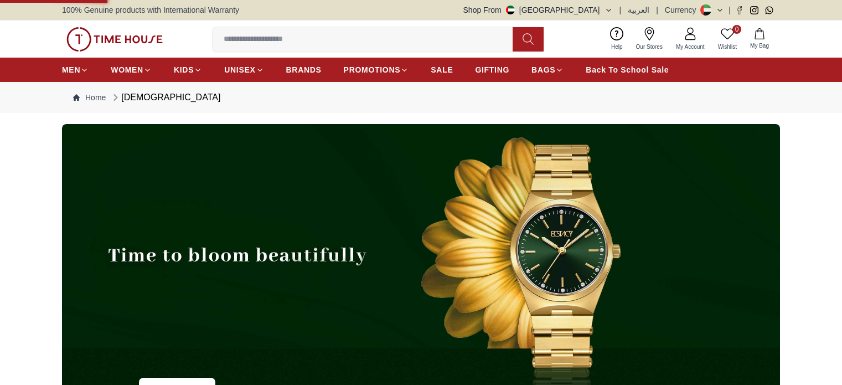 Image resolution: width=842 pixels, height=385 pixels. I want to click on span: GIFTING, so click(492, 70).